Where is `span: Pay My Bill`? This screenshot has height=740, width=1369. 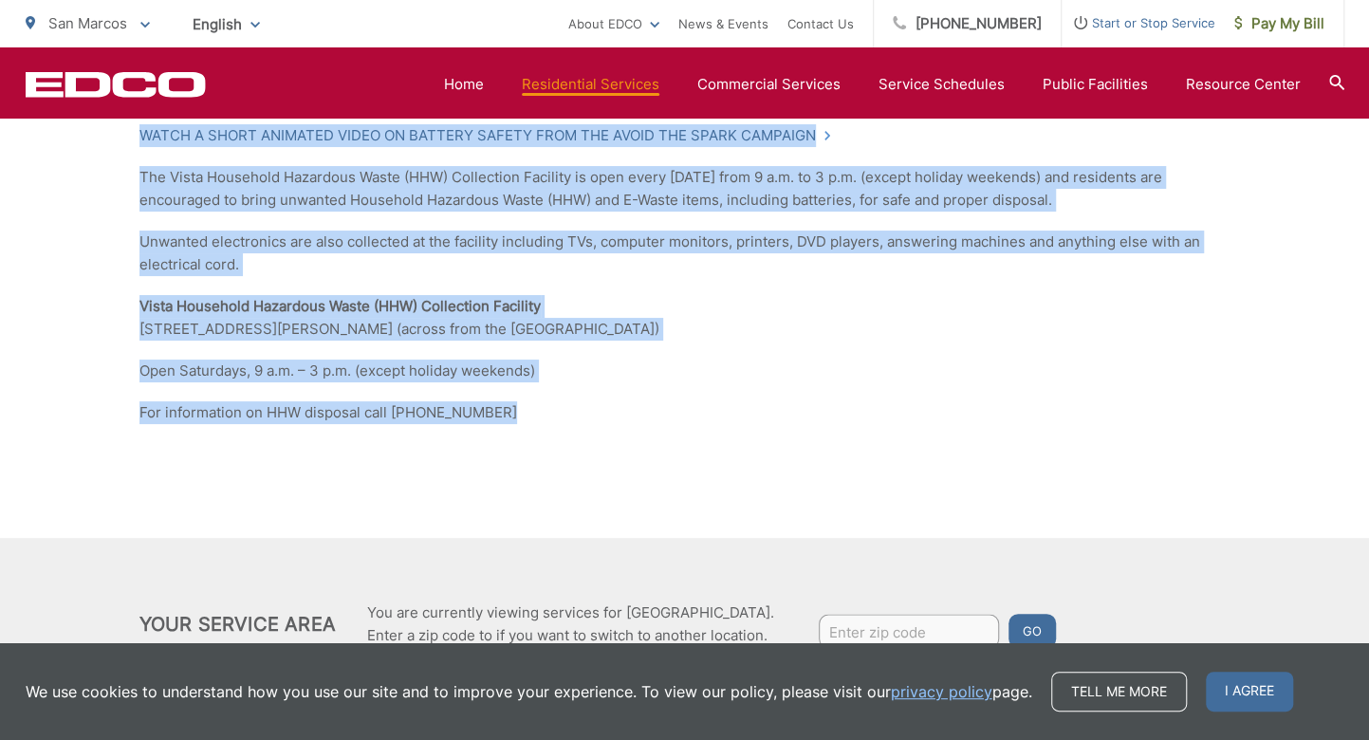
span: Pay My Bill is located at coordinates (1279, 24).